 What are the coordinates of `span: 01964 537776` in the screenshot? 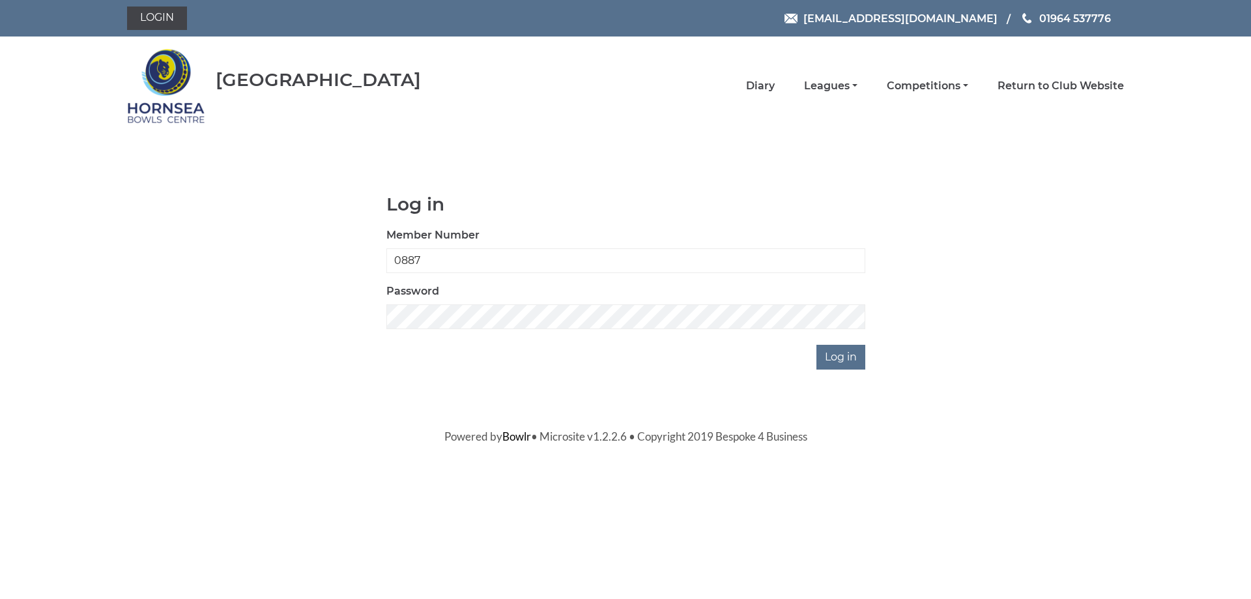 It's located at (1075, 18).